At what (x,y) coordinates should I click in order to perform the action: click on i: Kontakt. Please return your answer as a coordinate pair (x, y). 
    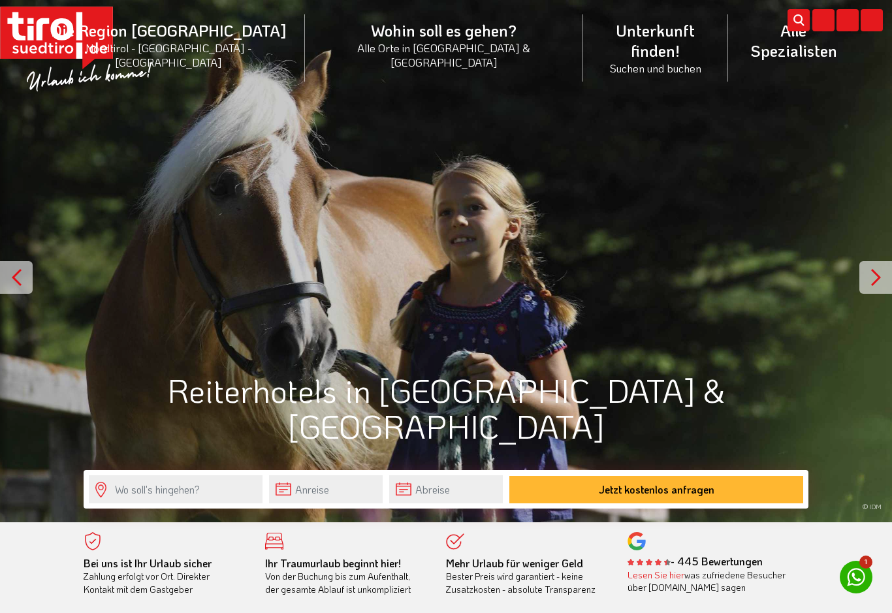
    Looking at the image, I should click on (872, 20).